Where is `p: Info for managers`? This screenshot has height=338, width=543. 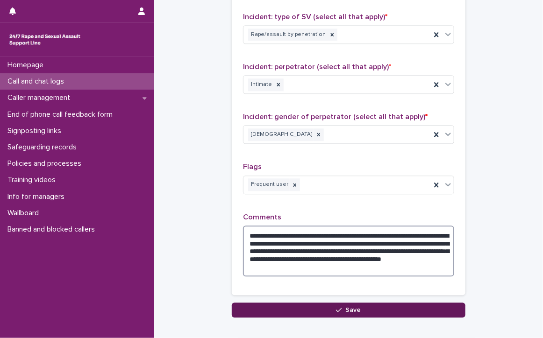 p: Info for managers is located at coordinates (38, 197).